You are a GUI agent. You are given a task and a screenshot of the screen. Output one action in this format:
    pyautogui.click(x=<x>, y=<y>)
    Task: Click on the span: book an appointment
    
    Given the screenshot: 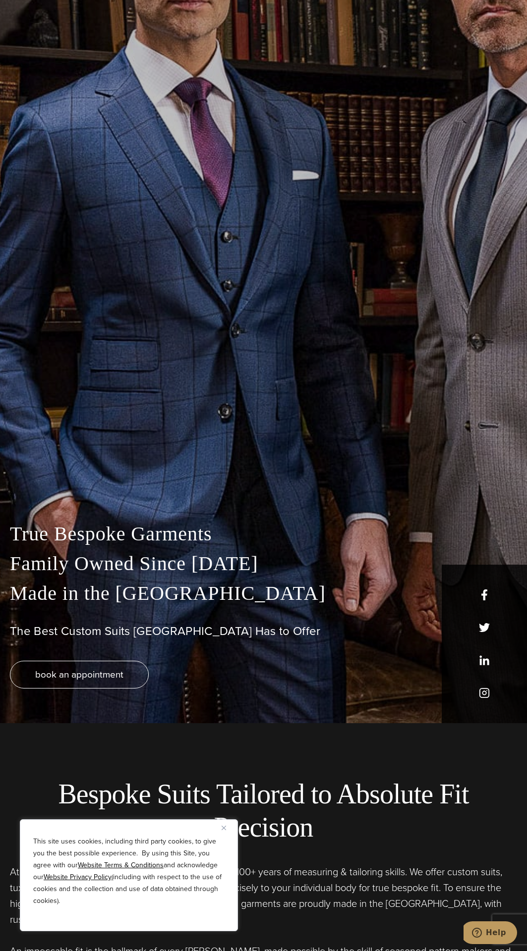 What is the action you would take?
    pyautogui.click(x=79, y=674)
    